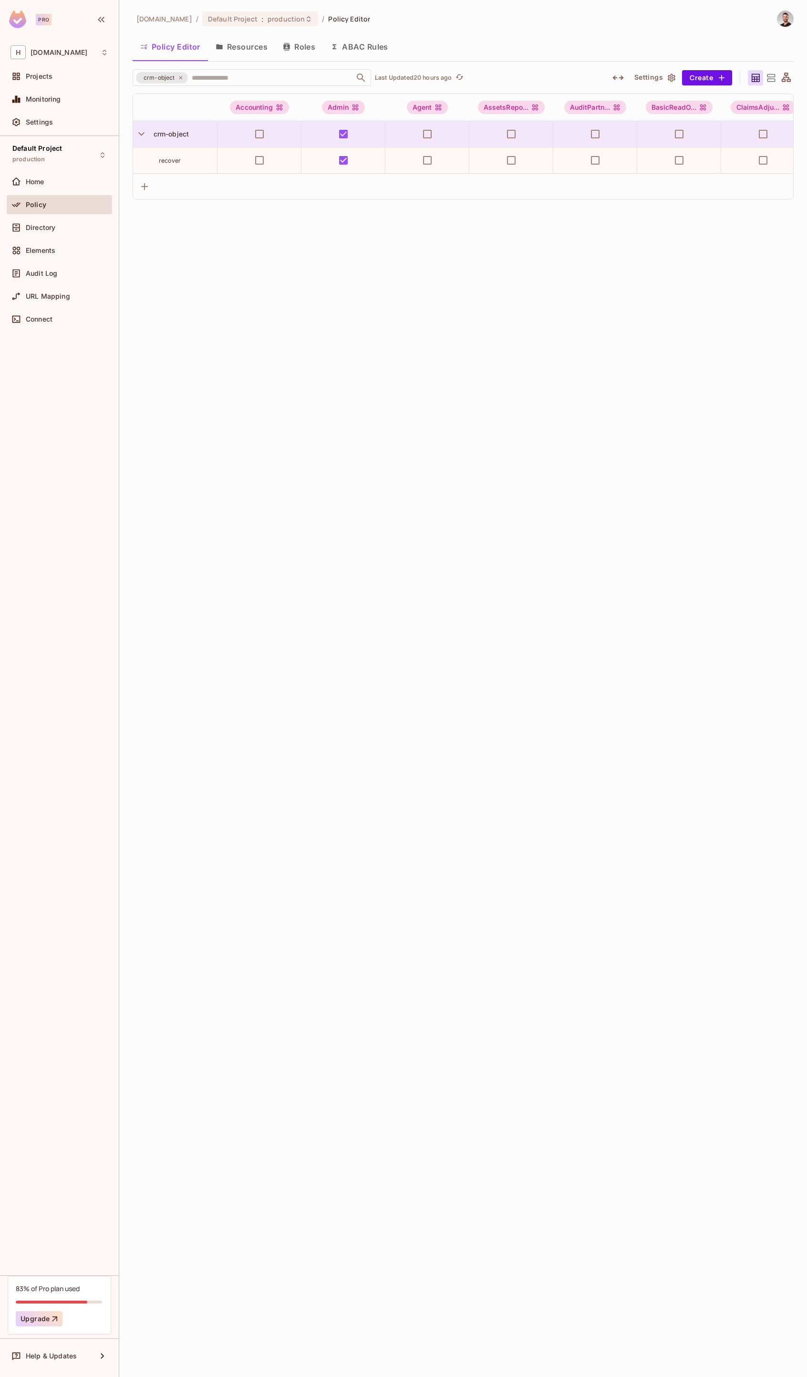 The image size is (807, 1377). What do you see at coordinates (241, 47) in the screenshot?
I see `button: Resources` at bounding box center [241, 47].